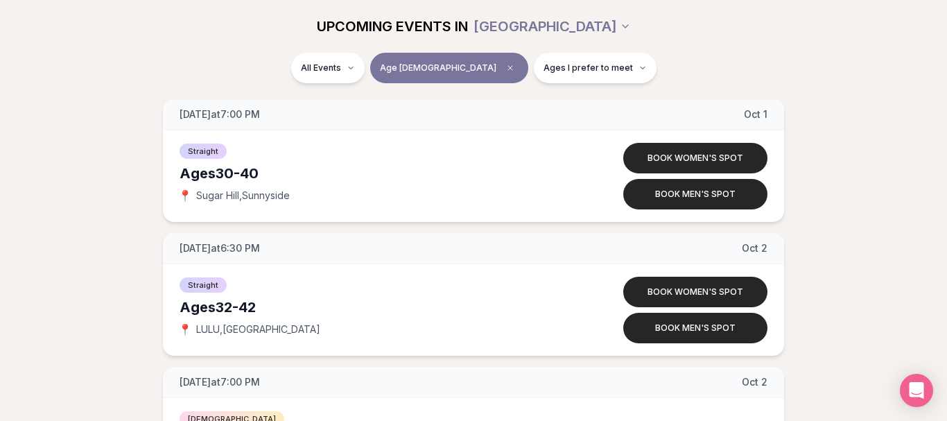 The width and height of the screenshot is (947, 421). I want to click on div: Open Intercom Messenger, so click(916, 390).